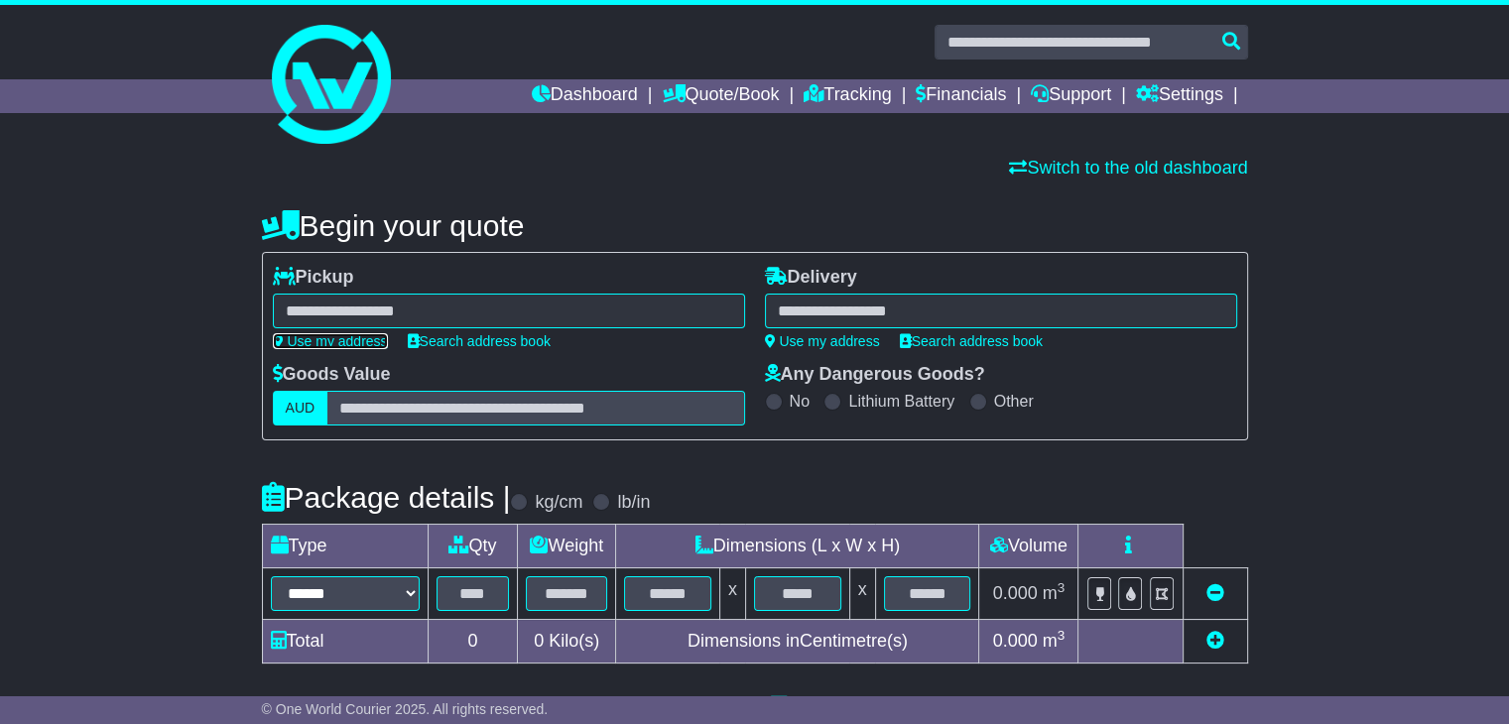 The image size is (1509, 724). I want to click on label: Goods Value, so click(331, 375).